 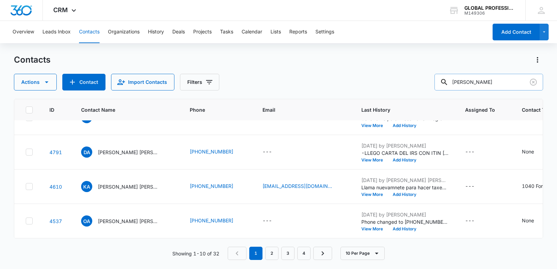 I want to click on a: Navigate to contact details page for Edgardo ALEXANDER ESPINOZA MEJIA, so click(x=56, y=118).